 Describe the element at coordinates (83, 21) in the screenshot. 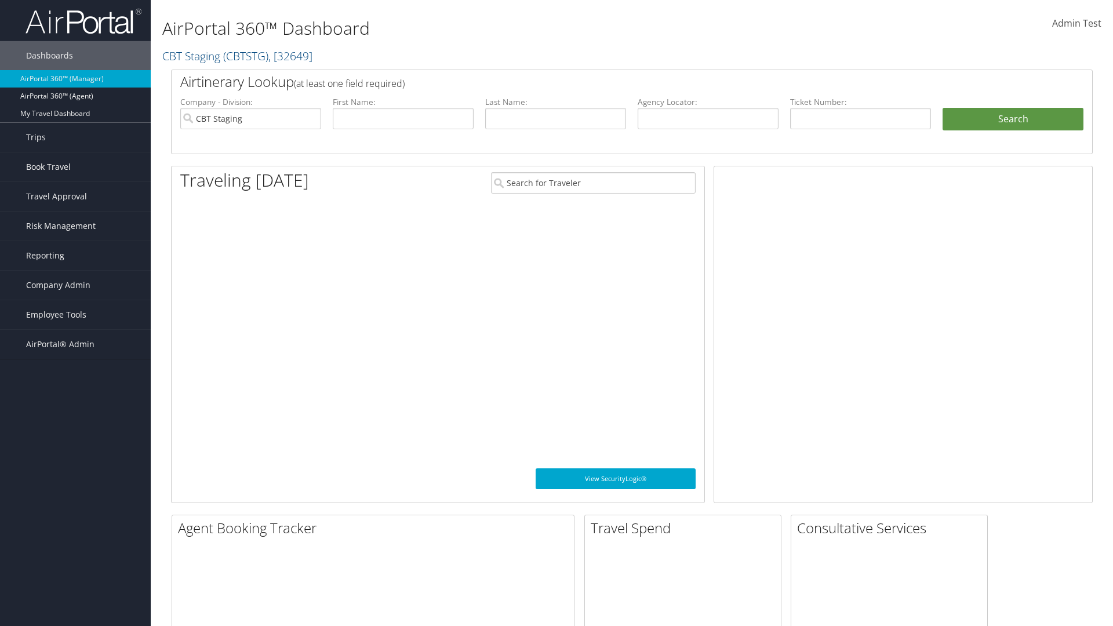

I see `img: airportal-logo.png` at that location.